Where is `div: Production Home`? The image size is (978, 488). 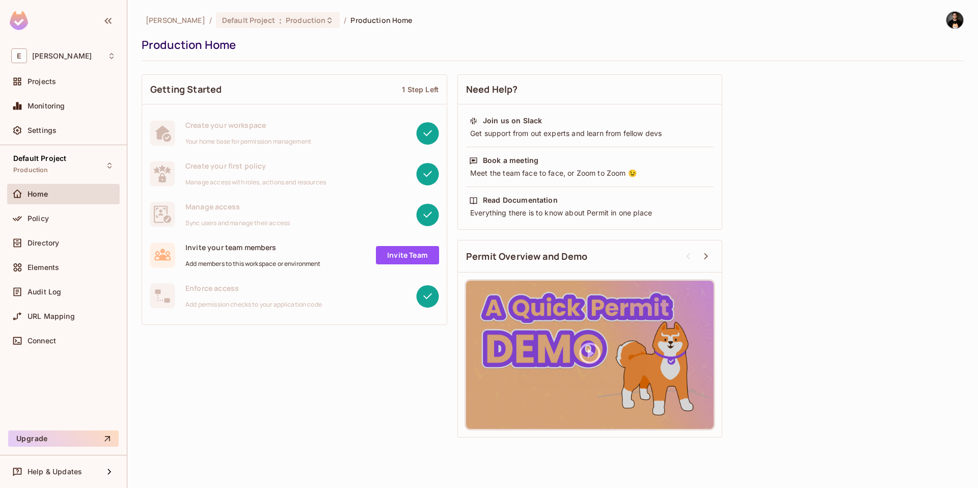 div: Production Home is located at coordinates (550, 45).